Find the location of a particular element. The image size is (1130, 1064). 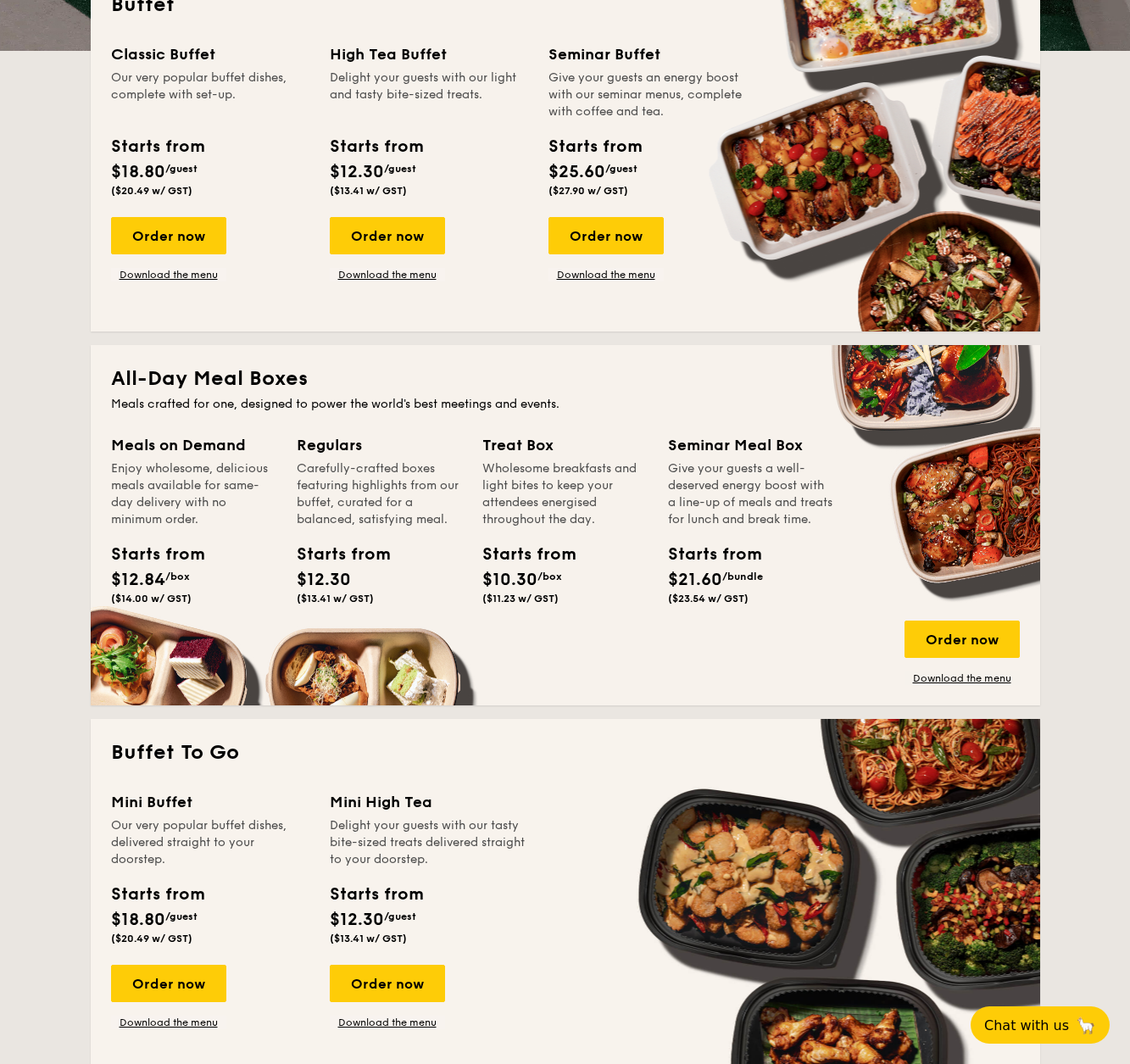

div: Enjoy wholesome, delicious meals available for same-day delivery with no minimum order. is located at coordinates (194, 494).